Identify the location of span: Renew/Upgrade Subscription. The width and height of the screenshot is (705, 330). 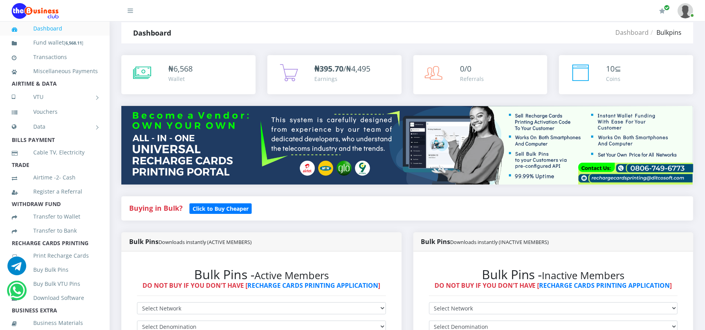
(667, 7).